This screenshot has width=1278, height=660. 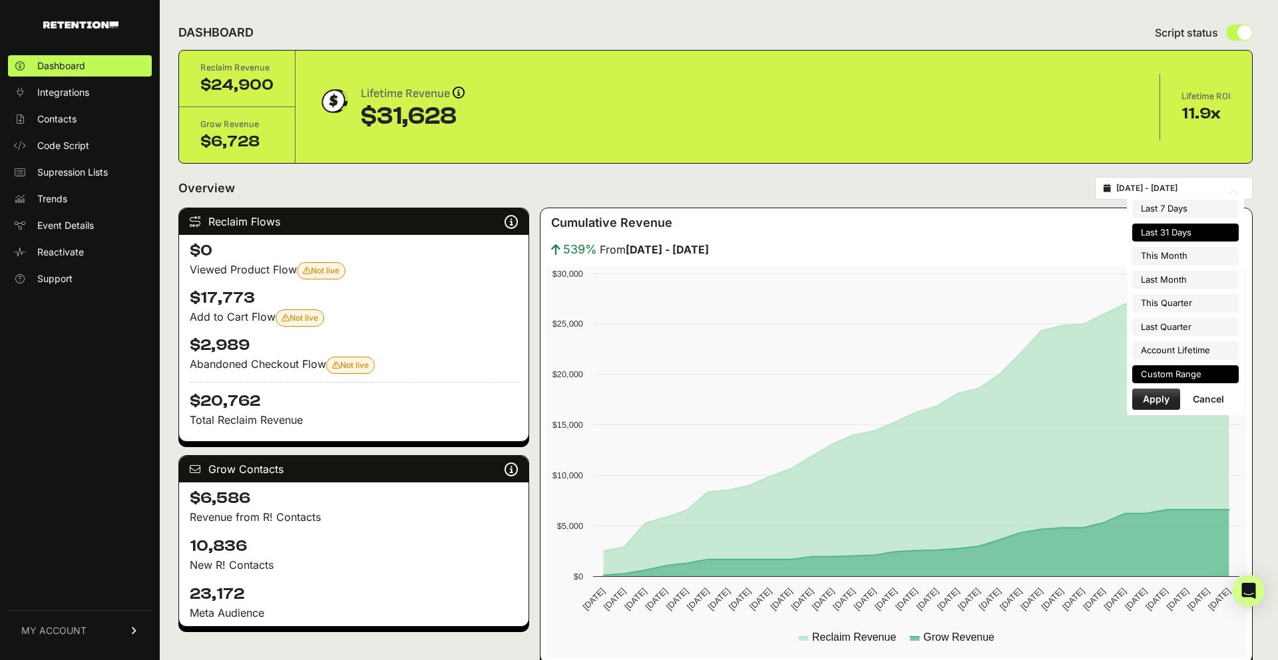 What do you see at coordinates (353, 251) in the screenshot?
I see `h4: $0` at bounding box center [353, 251].